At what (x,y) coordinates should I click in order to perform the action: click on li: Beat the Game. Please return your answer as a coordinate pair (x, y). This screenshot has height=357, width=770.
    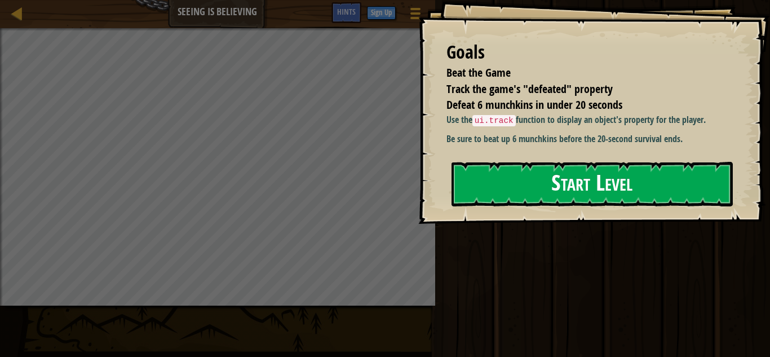
    Looking at the image, I should click on (580, 73).